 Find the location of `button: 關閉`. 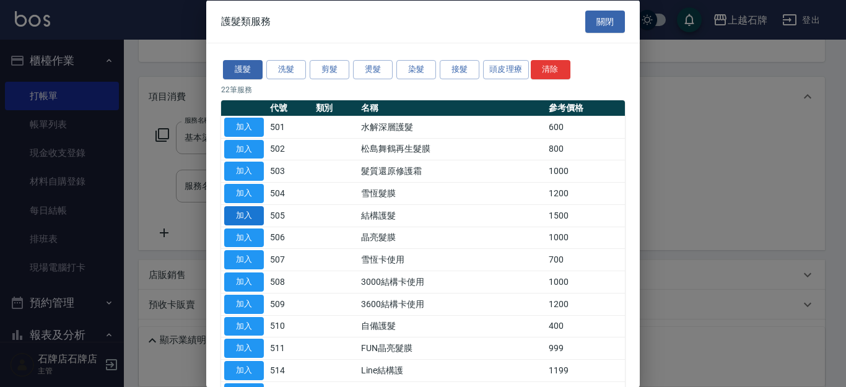

button: 關閉 is located at coordinates (605, 21).